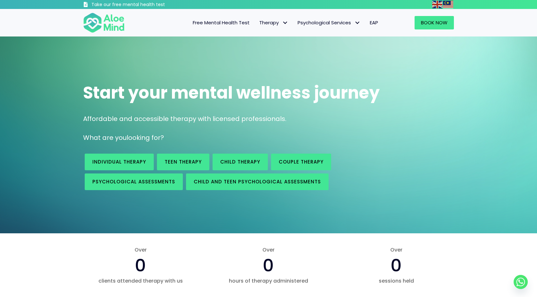  I want to click on a: EAP, so click(374, 23).